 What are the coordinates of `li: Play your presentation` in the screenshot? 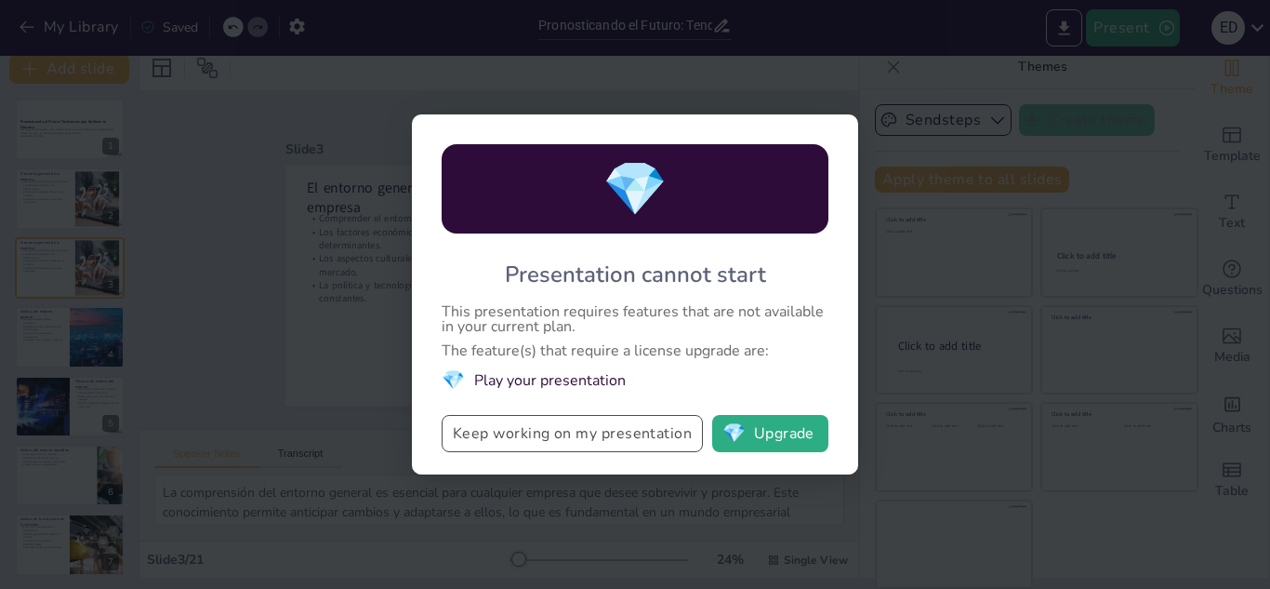 It's located at (635, 379).